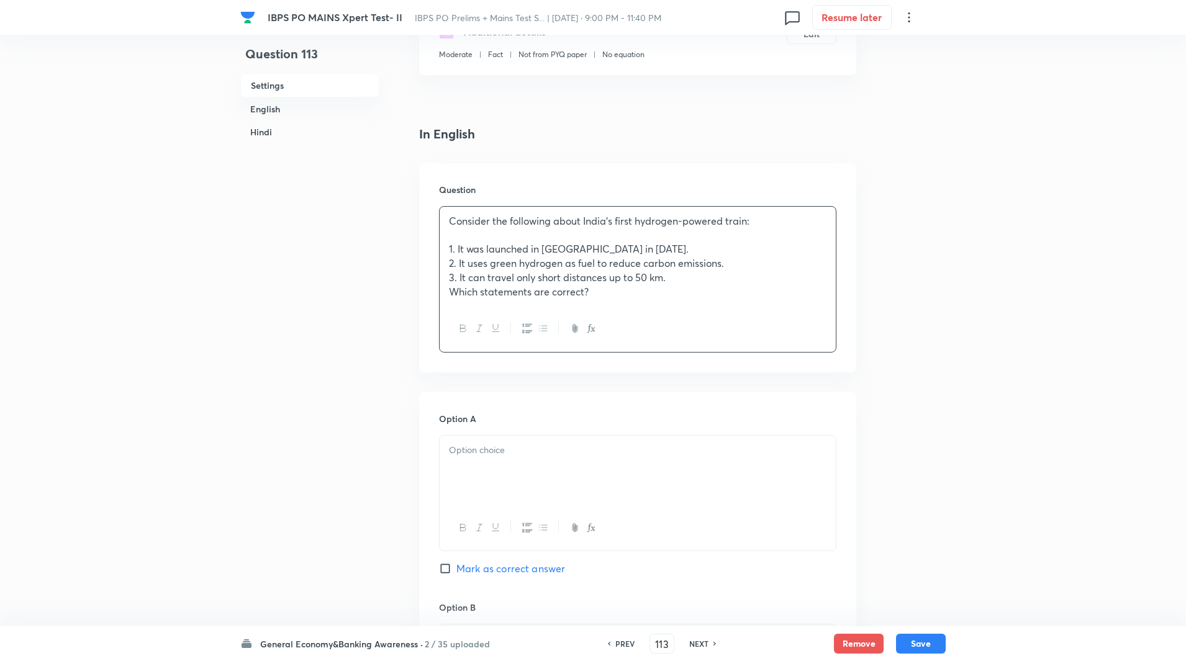  I want to click on p: Not from PYQ paper, so click(553, 55).